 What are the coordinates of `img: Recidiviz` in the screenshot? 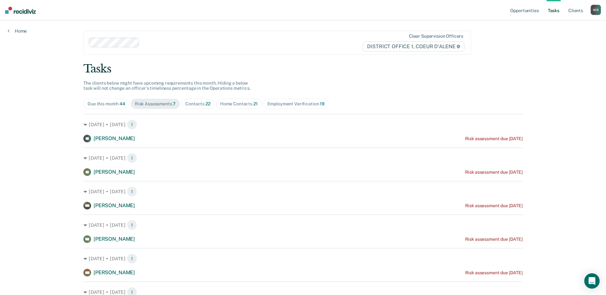 It's located at (20, 10).